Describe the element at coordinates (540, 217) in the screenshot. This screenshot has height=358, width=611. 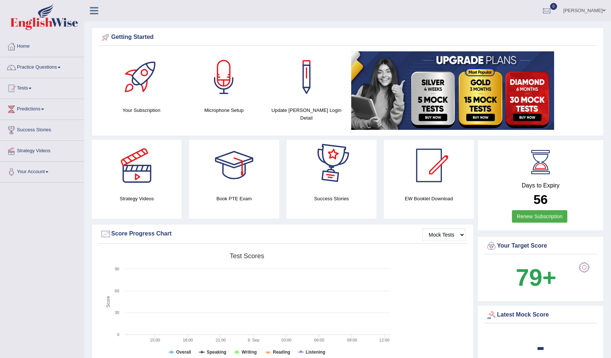
I see `a: Renew Subscription` at that location.